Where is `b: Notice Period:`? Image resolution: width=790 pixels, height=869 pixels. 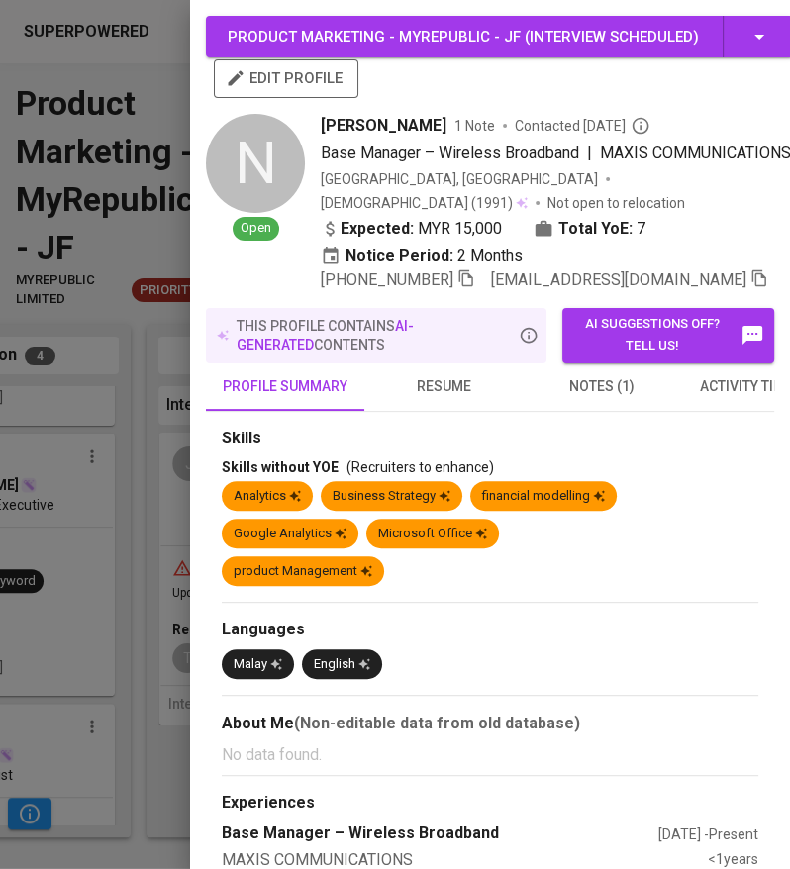
b: Notice Period: is located at coordinates (399, 256).